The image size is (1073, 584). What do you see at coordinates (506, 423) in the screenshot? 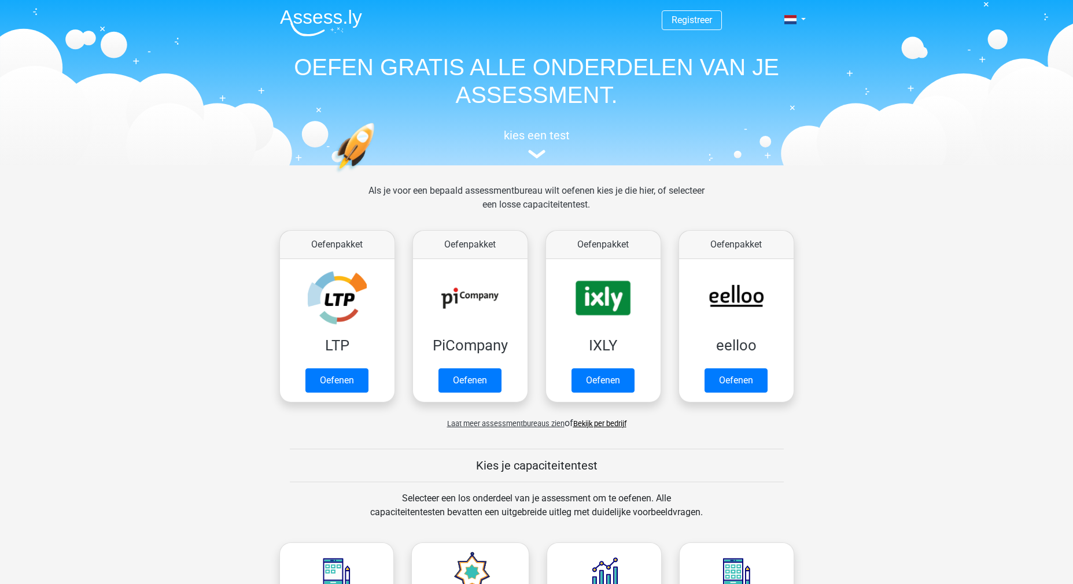
I see `span: Laat meer assessmentbureaus zien` at bounding box center [506, 423].